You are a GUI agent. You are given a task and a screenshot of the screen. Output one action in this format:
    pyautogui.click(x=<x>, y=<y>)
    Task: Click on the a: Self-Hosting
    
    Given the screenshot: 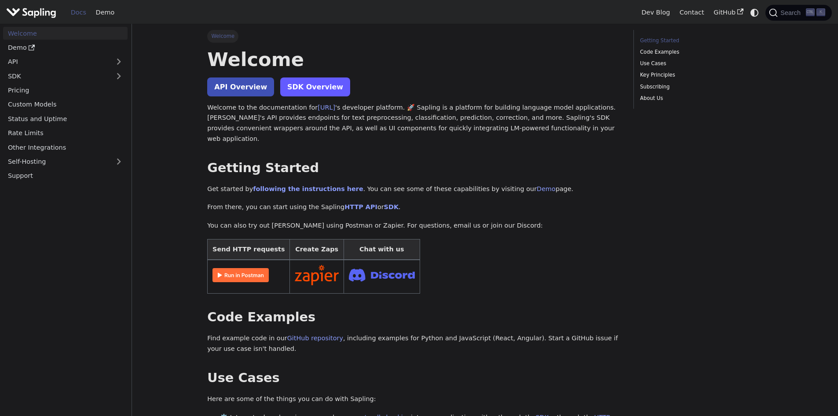 What is the action you would take?
    pyautogui.click(x=65, y=161)
    